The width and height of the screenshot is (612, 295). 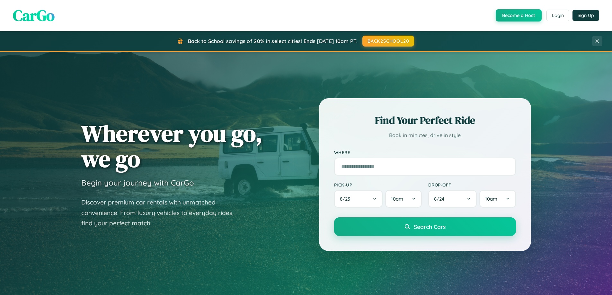 What do you see at coordinates (585, 15) in the screenshot?
I see `button: Sign Up` at bounding box center [585, 15].